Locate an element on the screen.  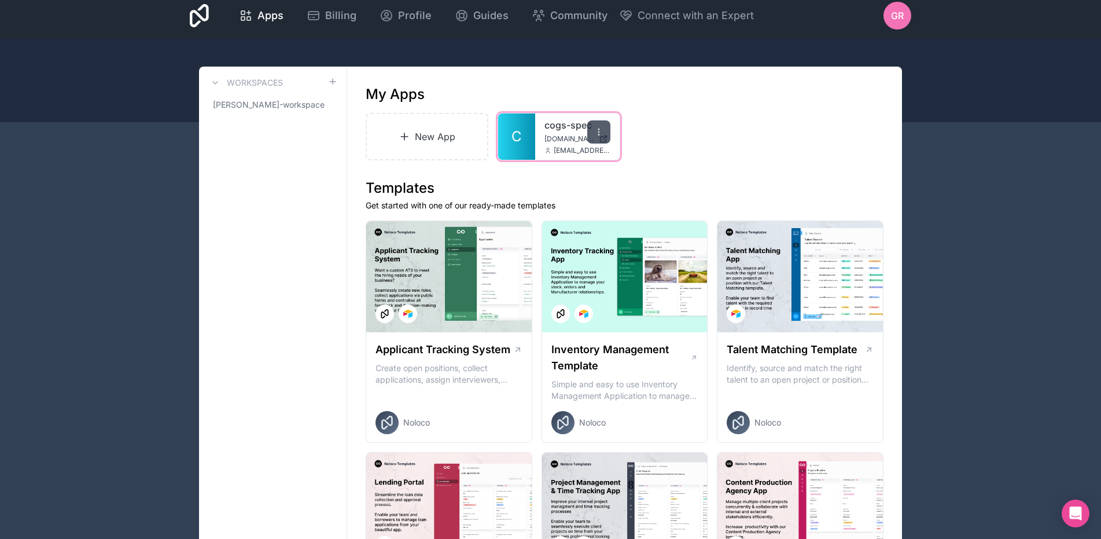
span: GR is located at coordinates (898, 16).